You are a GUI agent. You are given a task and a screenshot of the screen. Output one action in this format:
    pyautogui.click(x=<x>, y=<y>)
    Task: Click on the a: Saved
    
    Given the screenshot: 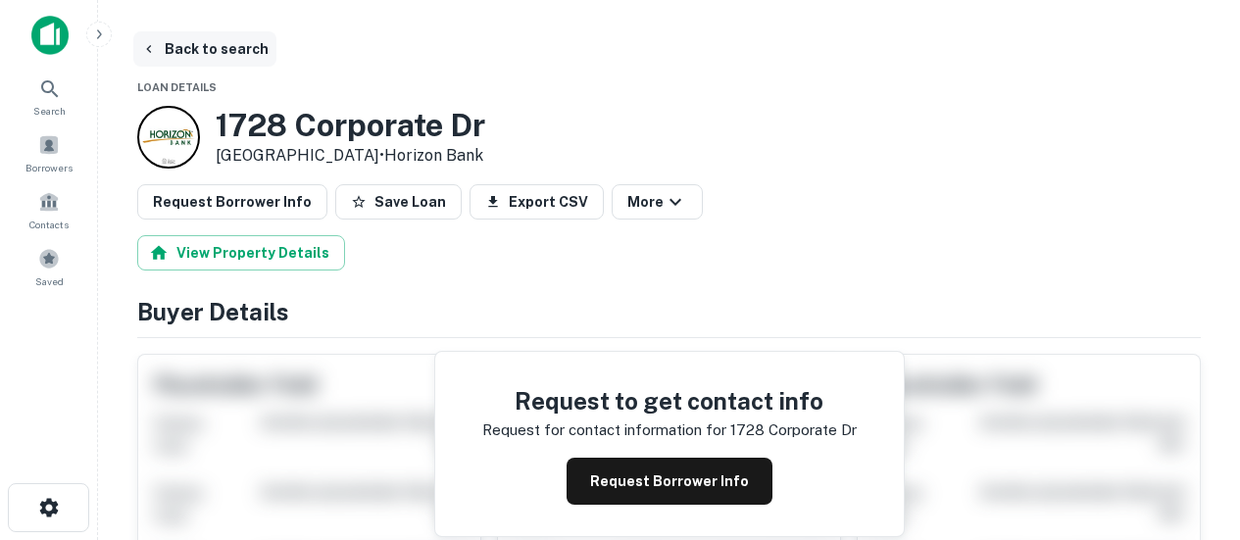 What is the action you would take?
    pyautogui.click(x=49, y=267)
    